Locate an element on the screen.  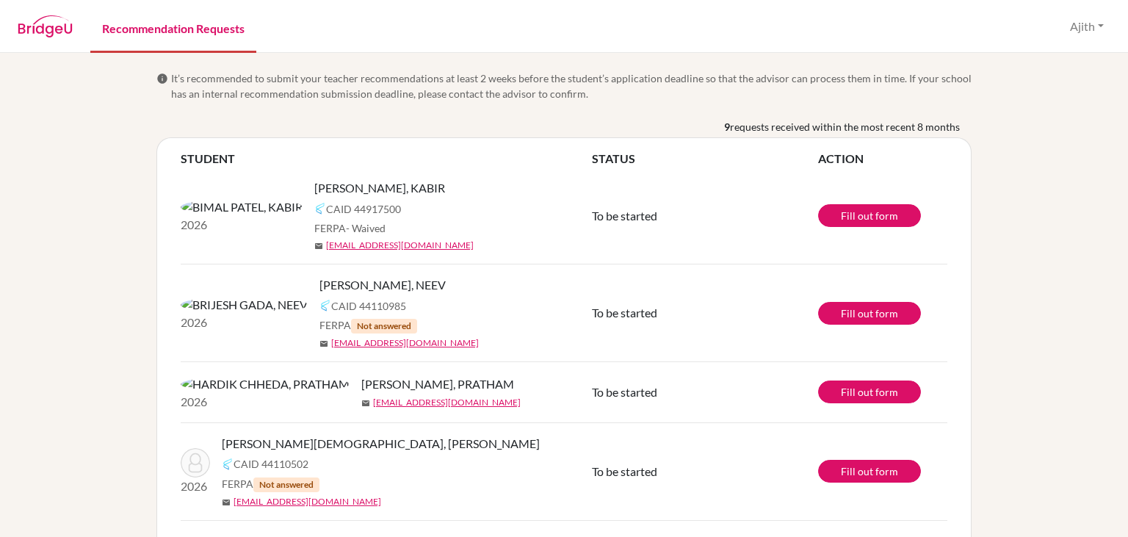
span: info is located at coordinates (162, 79).